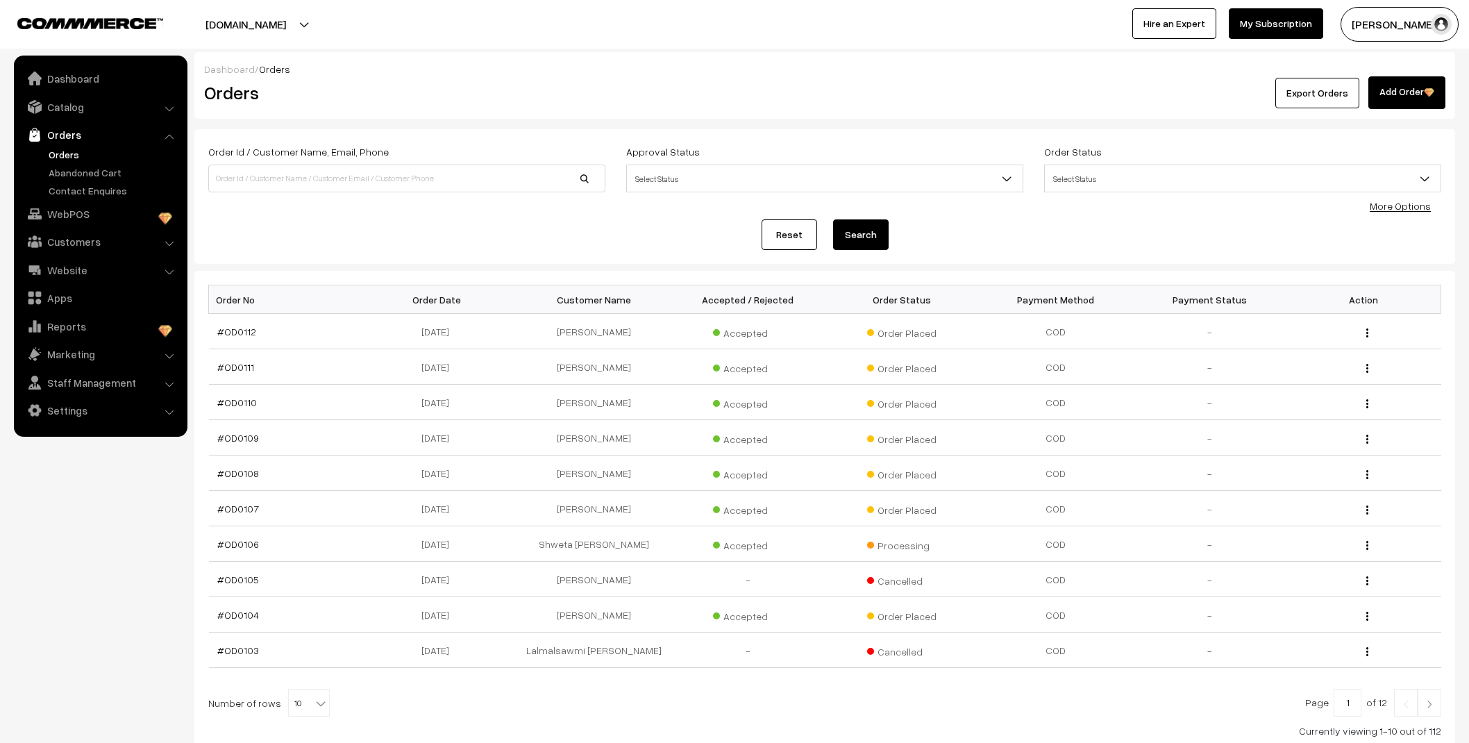 The width and height of the screenshot is (1469, 743). What do you see at coordinates (663, 151) in the screenshot?
I see `label: Approval Status` at bounding box center [663, 151].